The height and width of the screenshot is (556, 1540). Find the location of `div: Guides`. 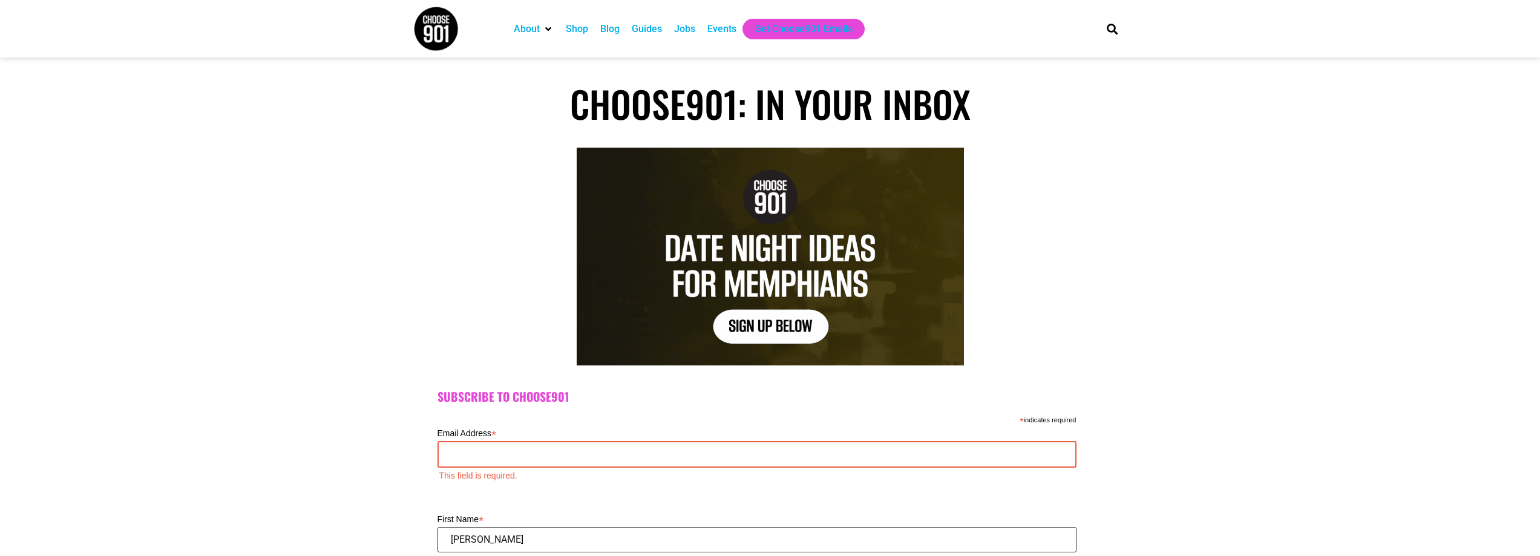

div: Guides is located at coordinates (647, 29).